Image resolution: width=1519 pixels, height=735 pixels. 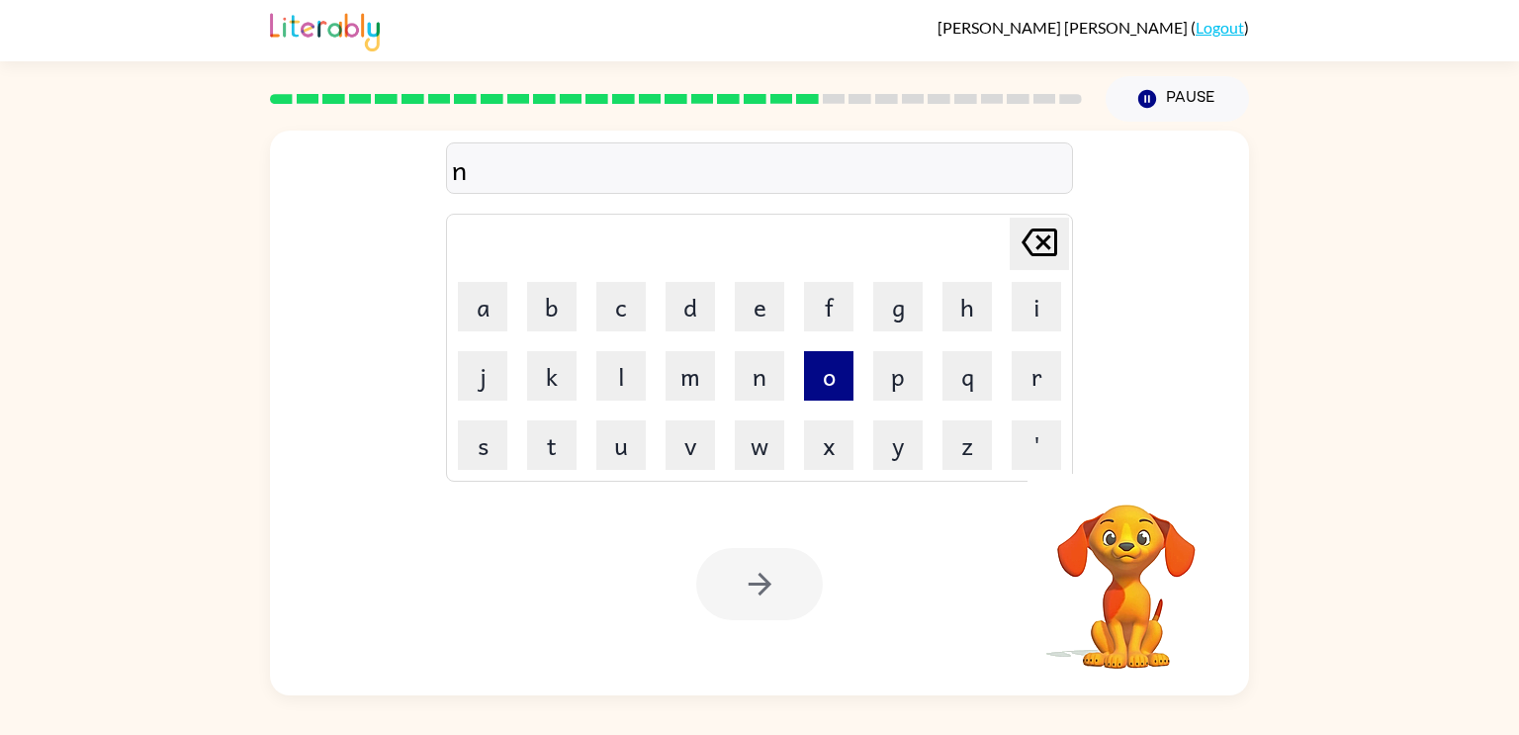 What do you see at coordinates (324, 30) in the screenshot?
I see `img: Literably` at bounding box center [324, 30].